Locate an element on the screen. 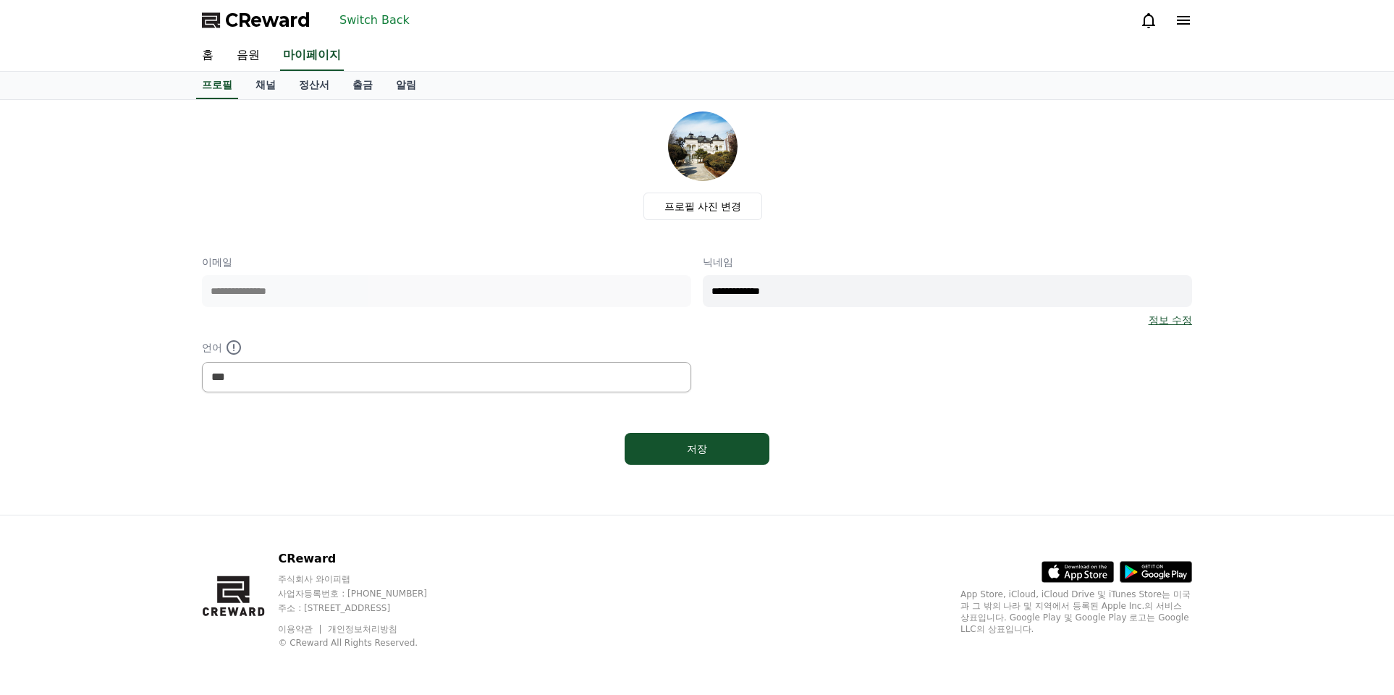 This screenshot has height=695, width=1394. p: © CReward All Rights Reserved. is located at coordinates (366, 643).